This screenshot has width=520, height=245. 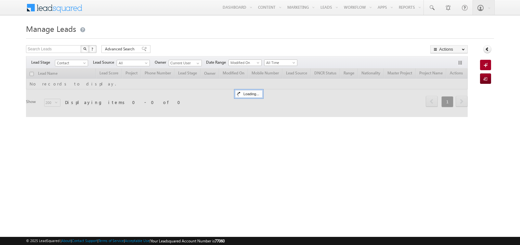 What do you see at coordinates (85, 241) in the screenshot?
I see `a: Contact Support` at bounding box center [85, 241].